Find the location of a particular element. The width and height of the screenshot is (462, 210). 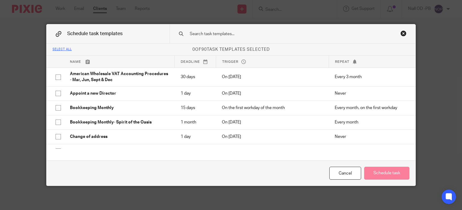

div: Close this dialog window is located at coordinates (404, 33).